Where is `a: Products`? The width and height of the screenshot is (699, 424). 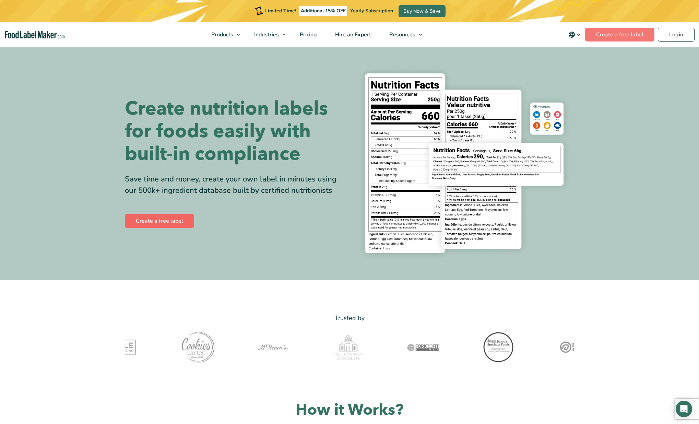 a: Products is located at coordinates (223, 35).